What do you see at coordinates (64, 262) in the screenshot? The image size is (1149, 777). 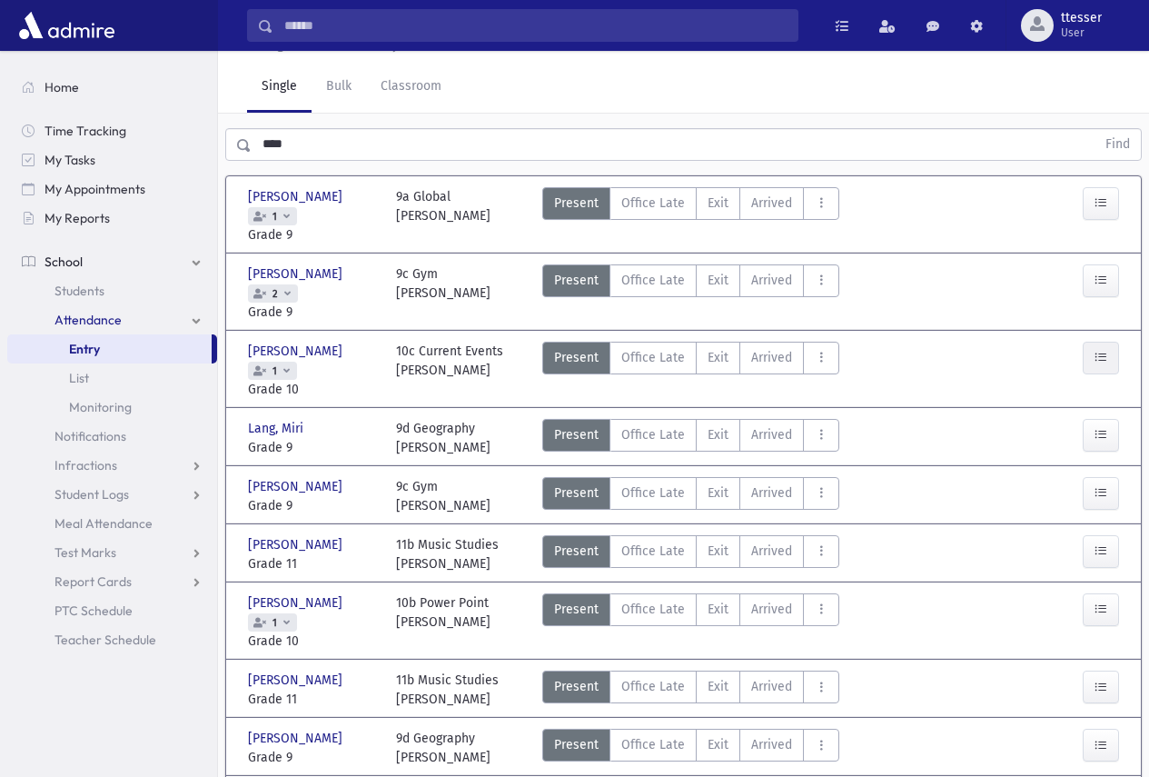 I see `span: School` at bounding box center [64, 262].